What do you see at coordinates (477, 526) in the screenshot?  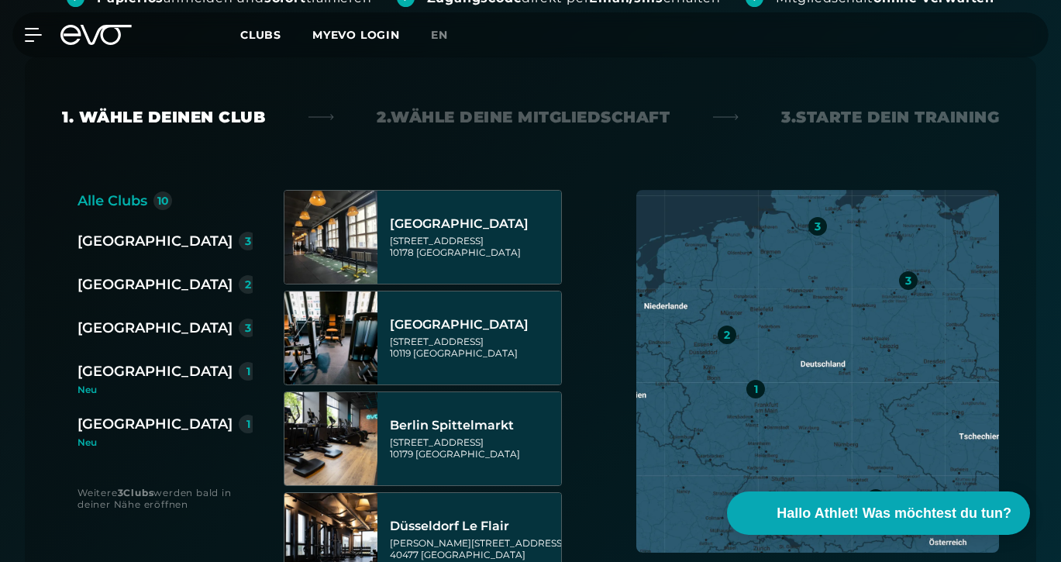 I see `div: Düsseldorf Le Flair` at bounding box center [477, 526].